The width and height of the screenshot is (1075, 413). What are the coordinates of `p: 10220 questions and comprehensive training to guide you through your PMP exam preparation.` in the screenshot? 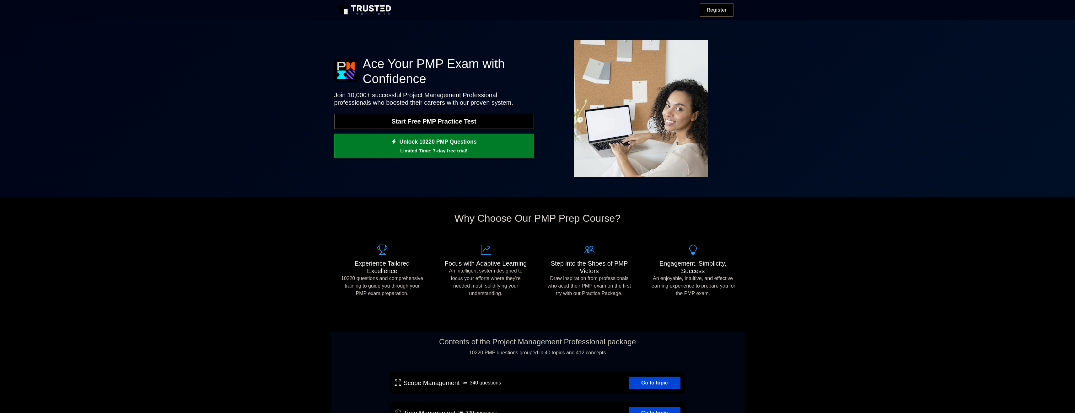 It's located at (382, 286).